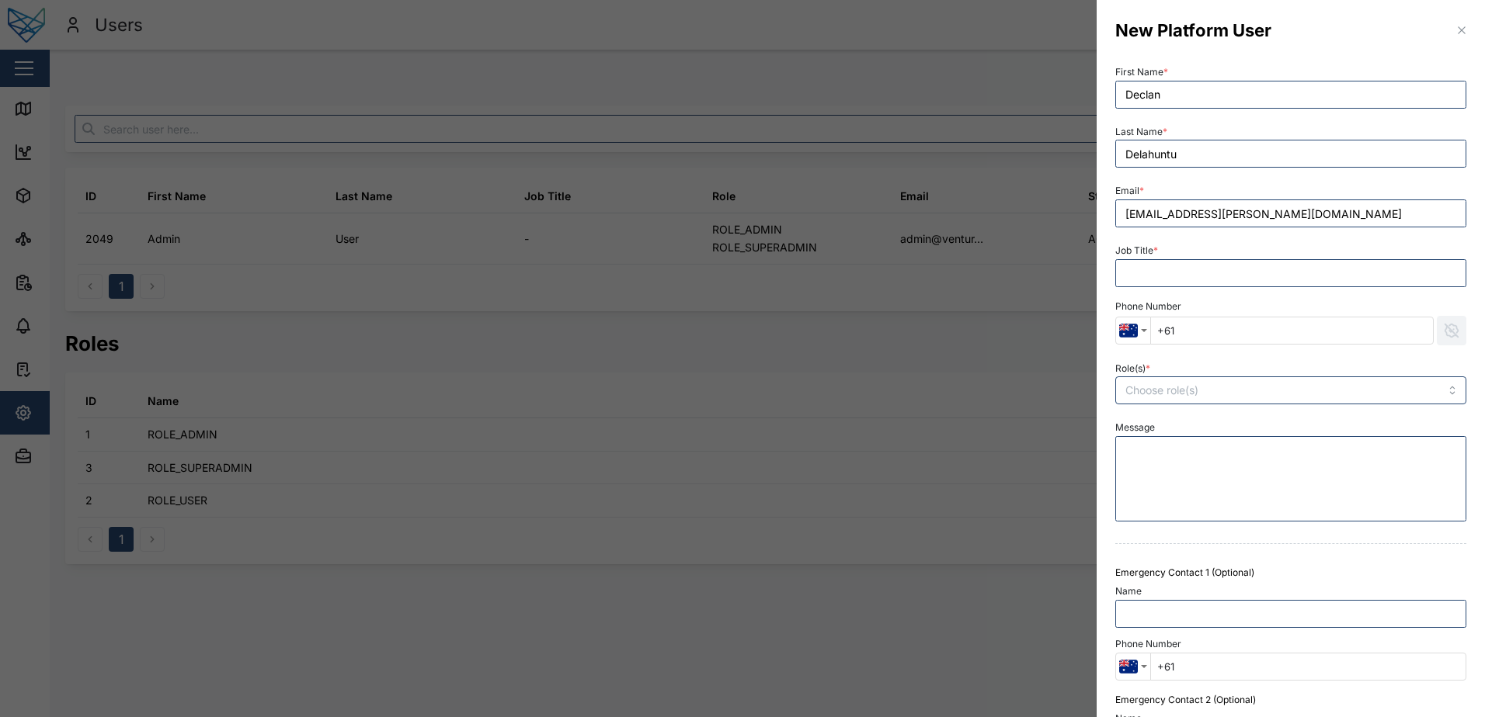  I want to click on h3: New Platform User, so click(1193, 30).